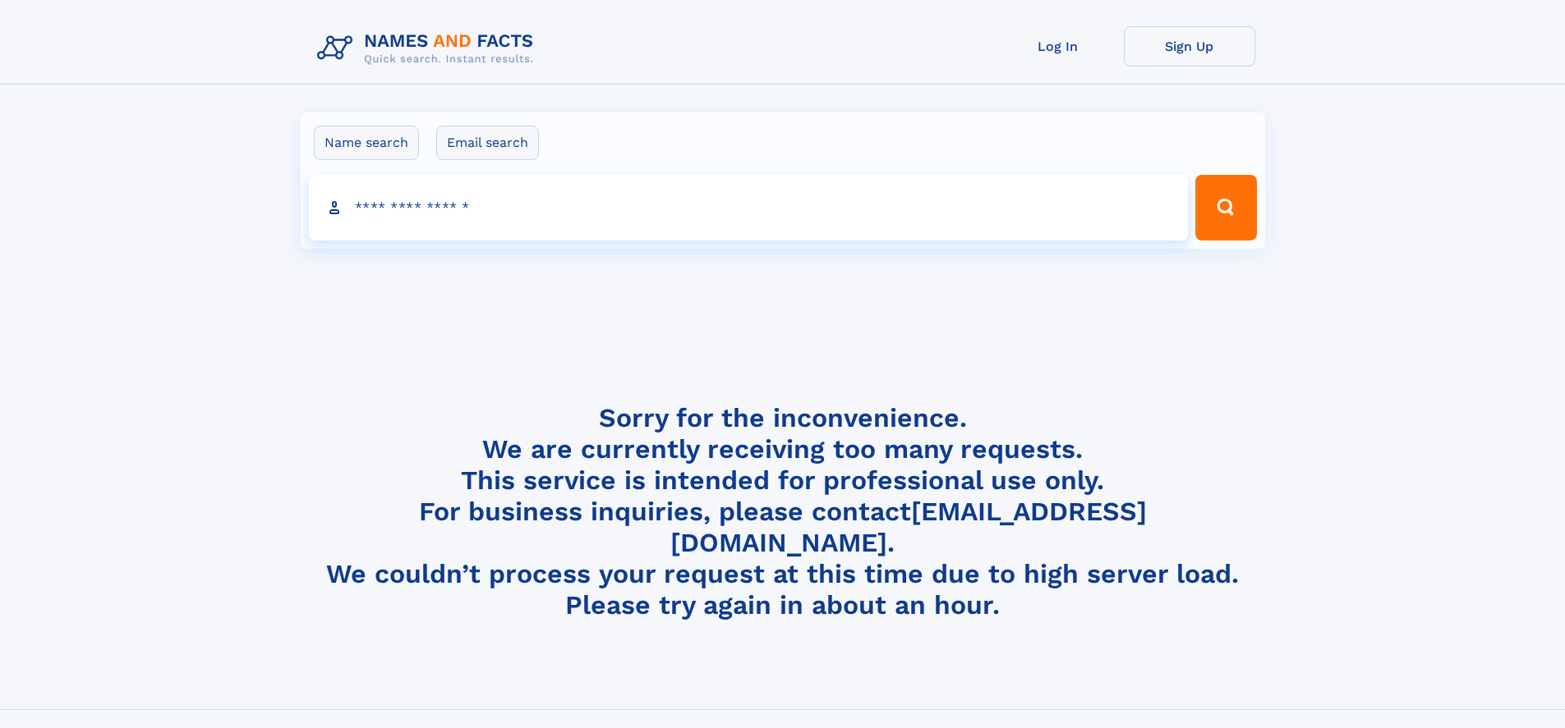 This screenshot has width=1565, height=728. What do you see at coordinates (1225, 208) in the screenshot?
I see `button: Search Button` at bounding box center [1225, 208].